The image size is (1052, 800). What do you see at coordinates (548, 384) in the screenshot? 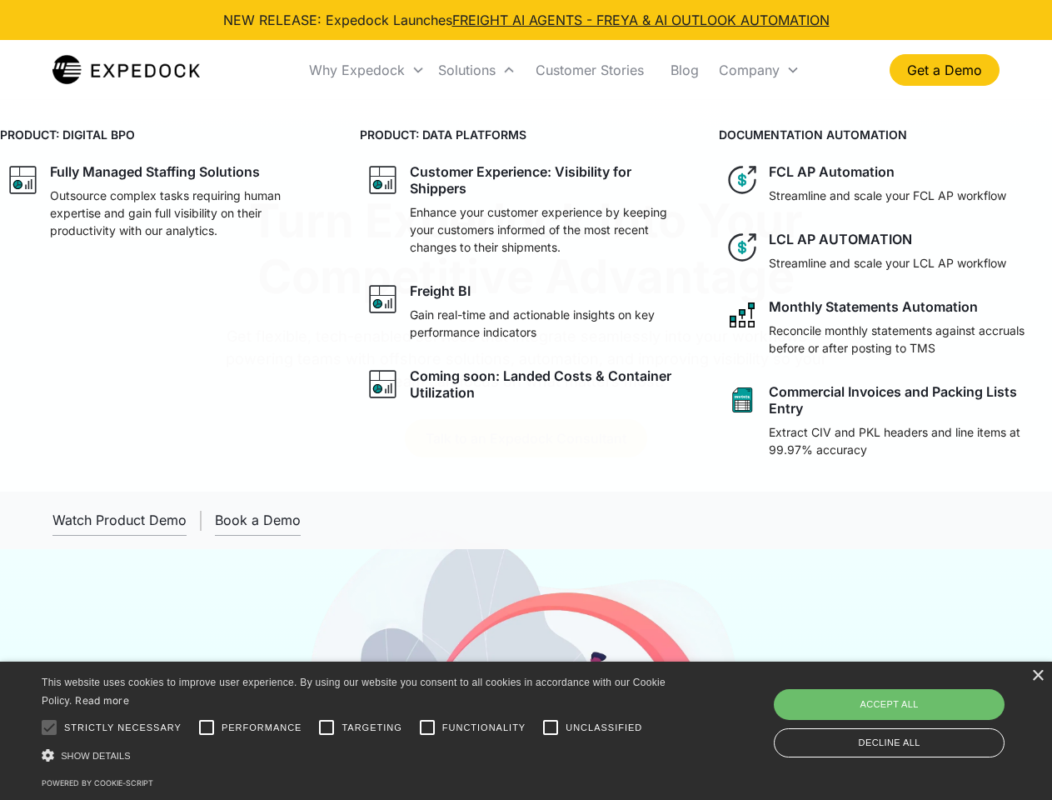
I see `div: Coming soon: Landed Costs & Container Utilization` at bounding box center [548, 384].